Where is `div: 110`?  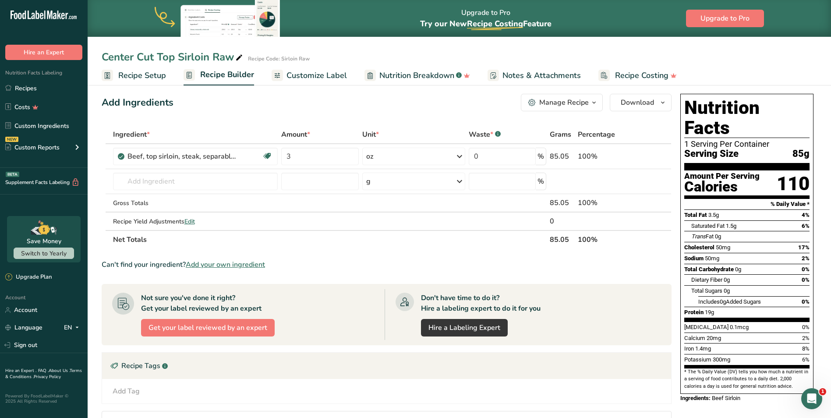
div: 110 is located at coordinates (793, 184).